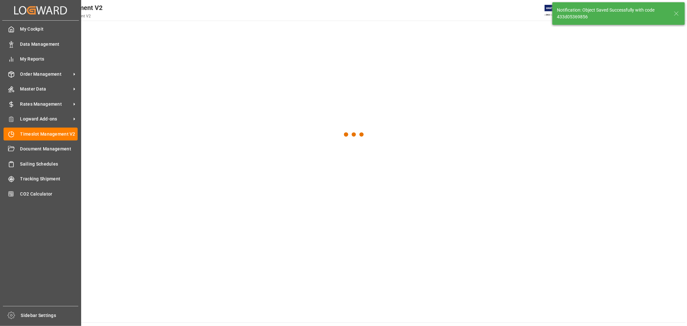  I want to click on span: My Reports, so click(49, 59).